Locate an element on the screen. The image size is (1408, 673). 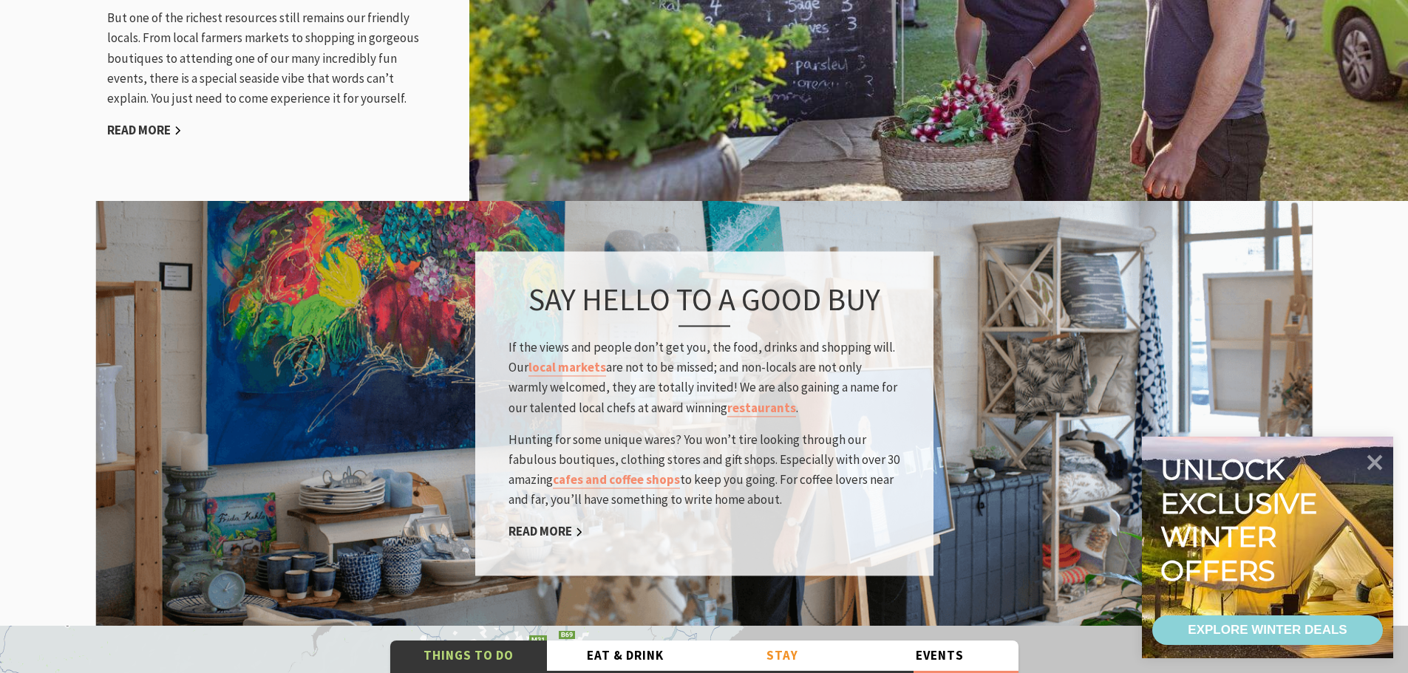
a: local markets is located at coordinates (567, 368).